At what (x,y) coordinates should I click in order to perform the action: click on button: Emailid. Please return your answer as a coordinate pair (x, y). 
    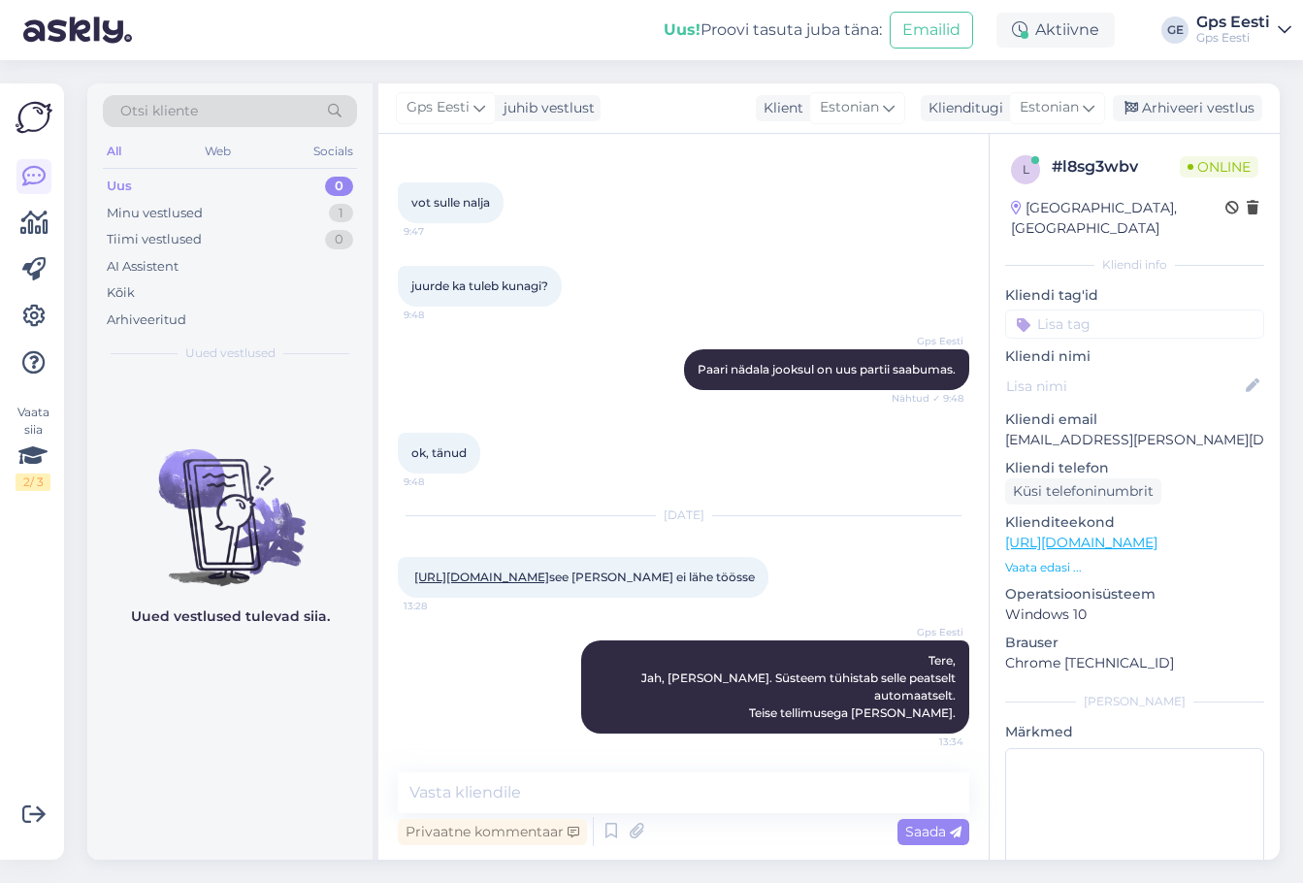
    Looking at the image, I should click on (932, 30).